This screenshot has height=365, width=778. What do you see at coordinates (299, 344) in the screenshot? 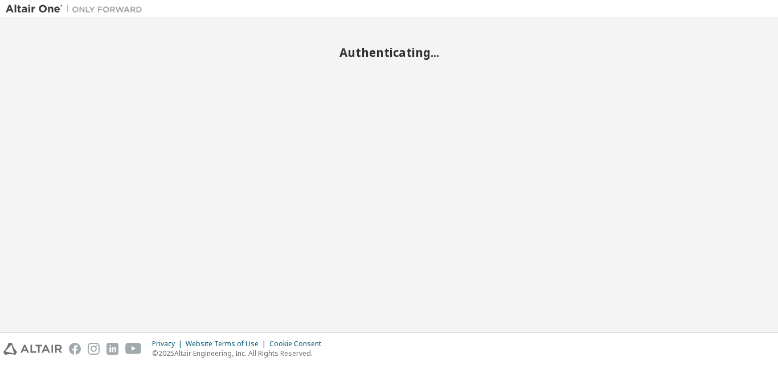
I see `div: Cookie Consent` at bounding box center [299, 344].